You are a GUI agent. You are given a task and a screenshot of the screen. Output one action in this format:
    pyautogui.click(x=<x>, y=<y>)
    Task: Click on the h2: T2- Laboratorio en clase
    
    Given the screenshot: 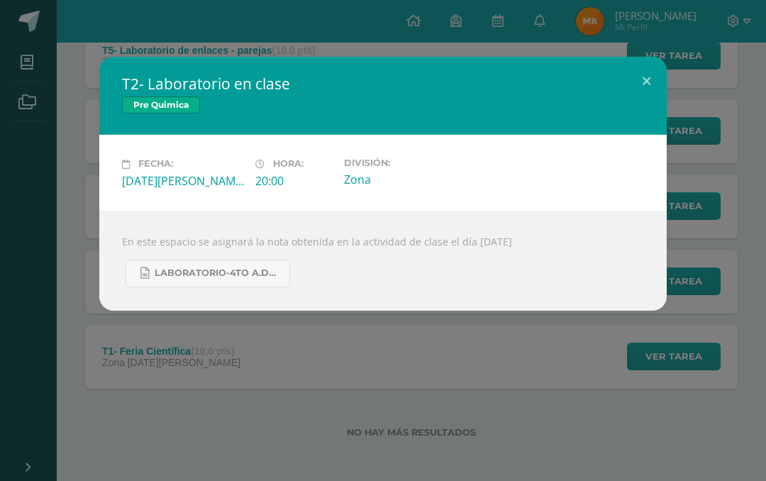 What is the action you would take?
    pyautogui.click(x=383, y=84)
    